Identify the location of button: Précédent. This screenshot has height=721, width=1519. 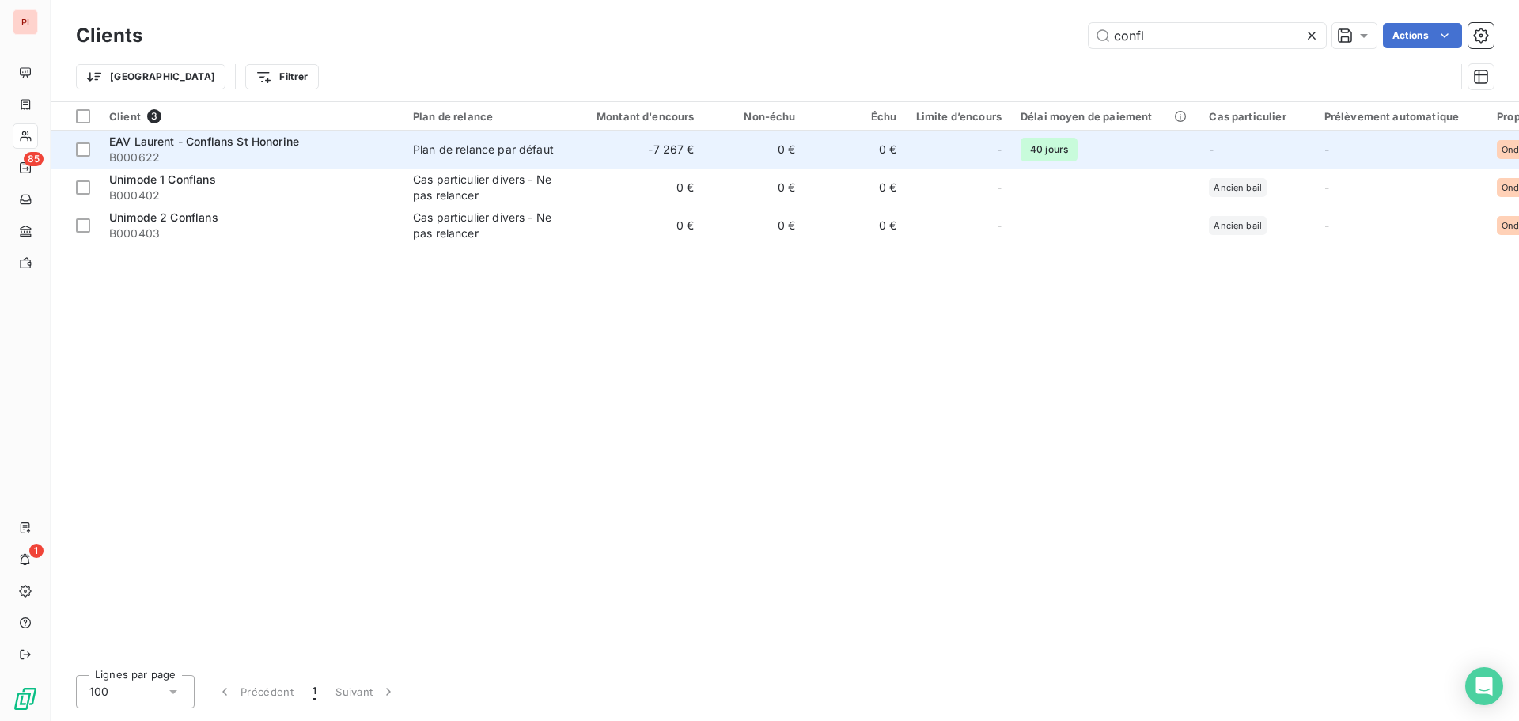
(255, 692).